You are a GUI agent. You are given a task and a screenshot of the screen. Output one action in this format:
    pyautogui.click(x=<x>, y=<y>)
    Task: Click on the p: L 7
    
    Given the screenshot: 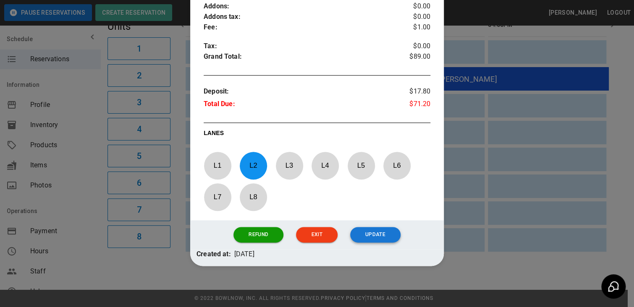 What is the action you would take?
    pyautogui.click(x=217, y=197)
    